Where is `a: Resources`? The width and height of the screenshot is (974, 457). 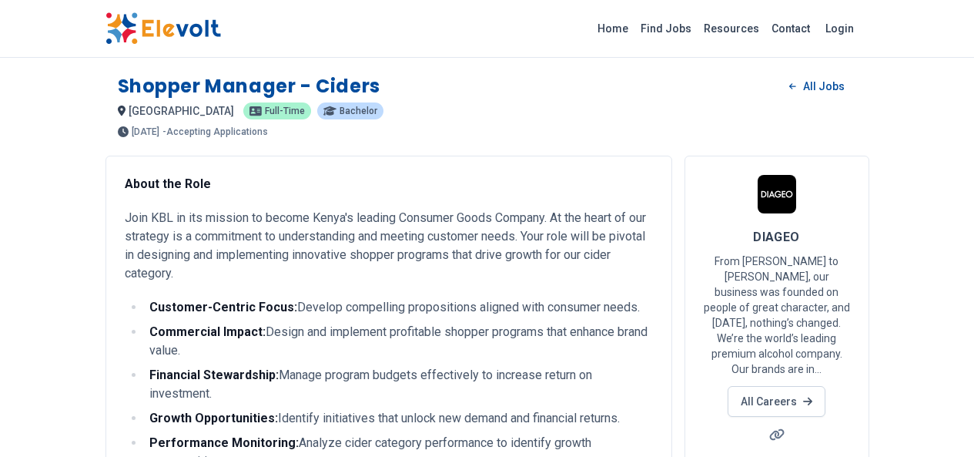 a: Resources is located at coordinates (732, 28).